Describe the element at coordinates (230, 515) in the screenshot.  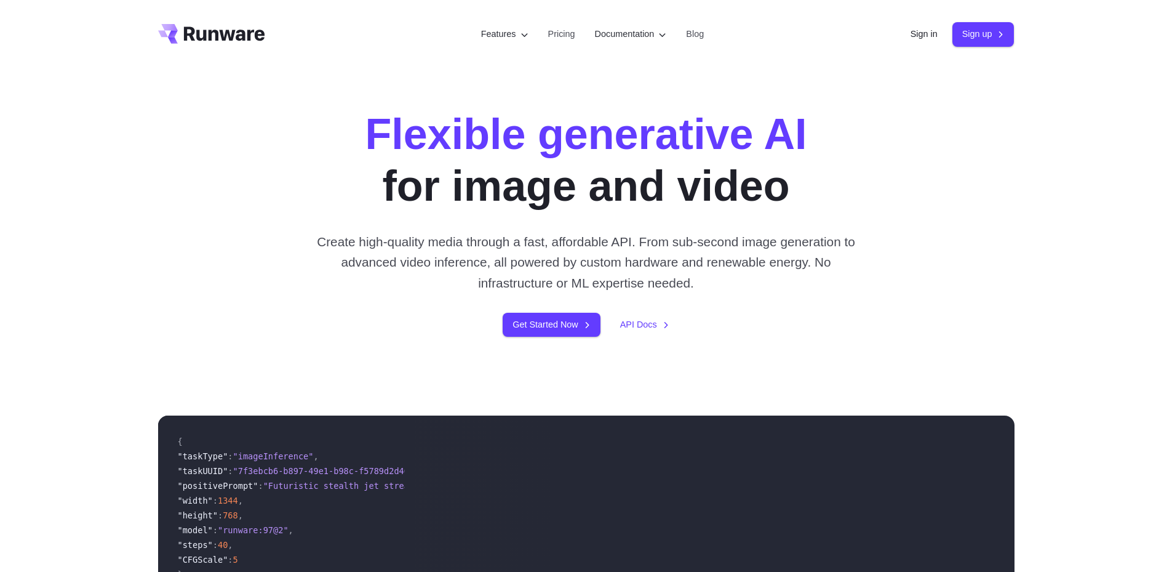
I see `span: 768` at that location.